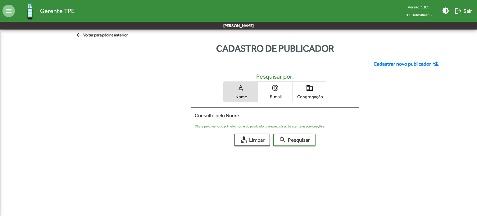 This screenshot has width=477, height=216. What do you see at coordinates (57, 11) in the screenshot?
I see `span: Gerente TPE` at bounding box center [57, 11].